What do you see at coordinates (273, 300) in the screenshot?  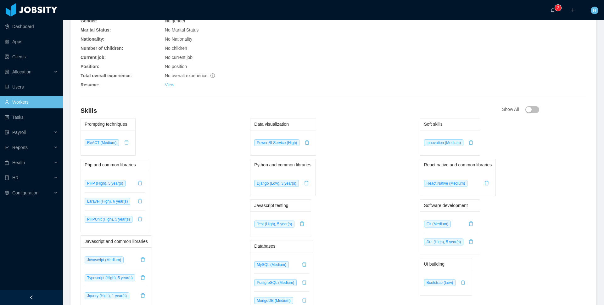 I see `span: MongoDB (Medium)` at bounding box center [273, 300].